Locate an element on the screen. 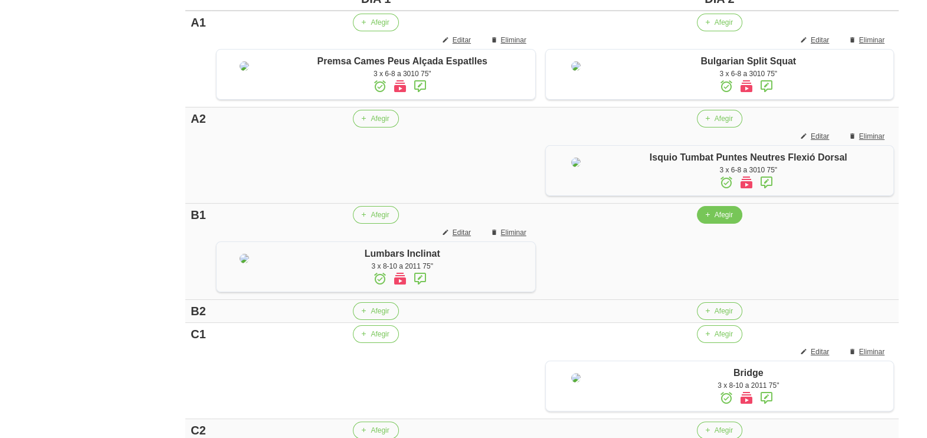 Image resolution: width=927 pixels, height=438 pixels. span: Isquio Tumbat Puntes Neutres Flexió Dorsal is located at coordinates (748, 157).